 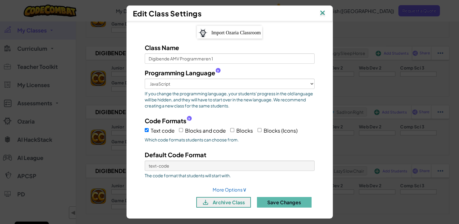 What do you see at coordinates (245, 130) in the screenshot?
I see `span: Blocks` at bounding box center [245, 130].